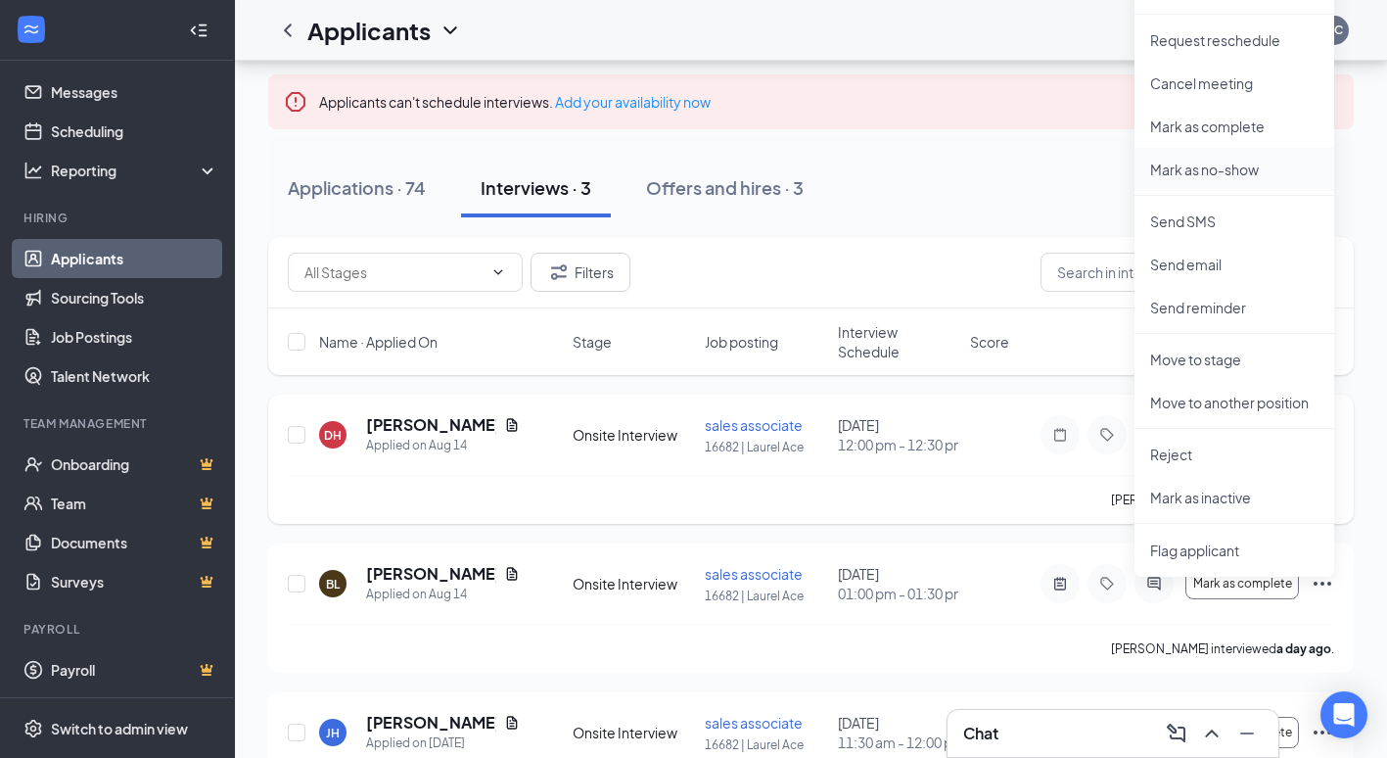  Describe the element at coordinates (559, 272) in the screenshot. I see `svg: Filter` at that location.